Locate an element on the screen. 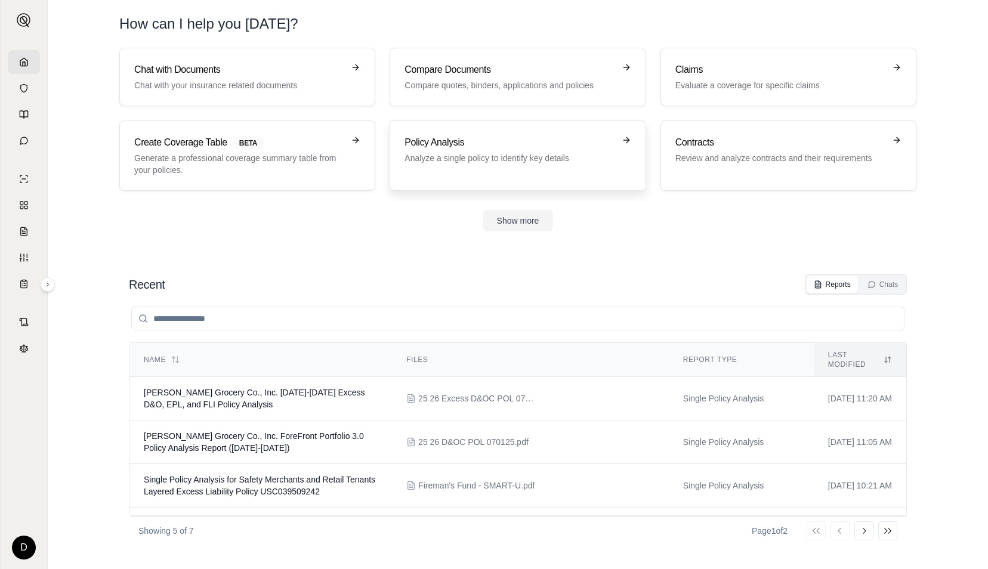 The height and width of the screenshot is (569, 988). h2: Recent is located at coordinates (147, 285).